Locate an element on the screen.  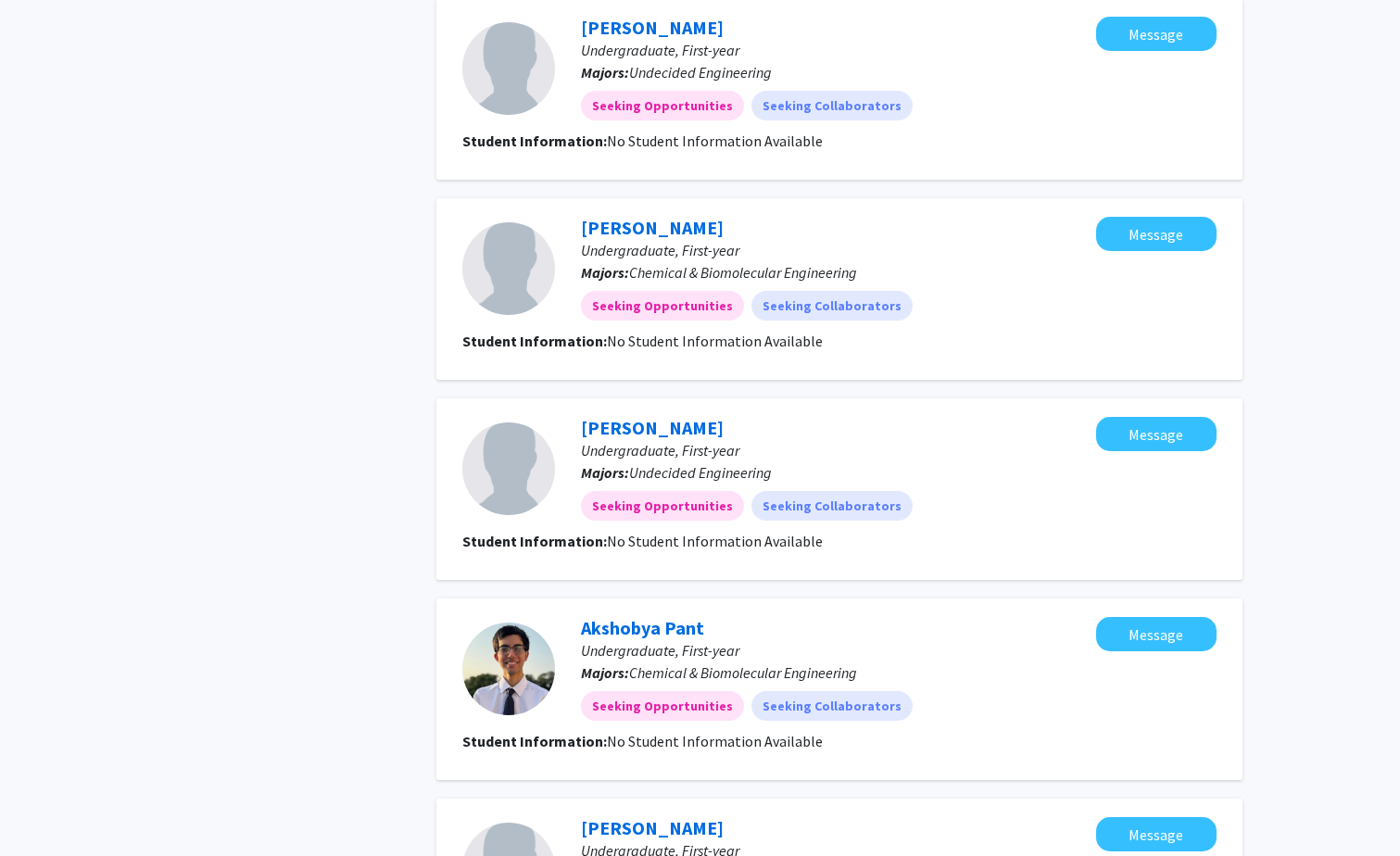
button: Message Morgan Anunda is located at coordinates (1156, 434).